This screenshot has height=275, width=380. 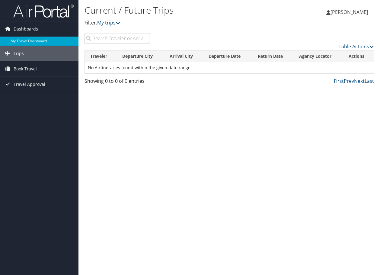 I want to click on th: Departure City: activate to sort column ascending, so click(x=140, y=56).